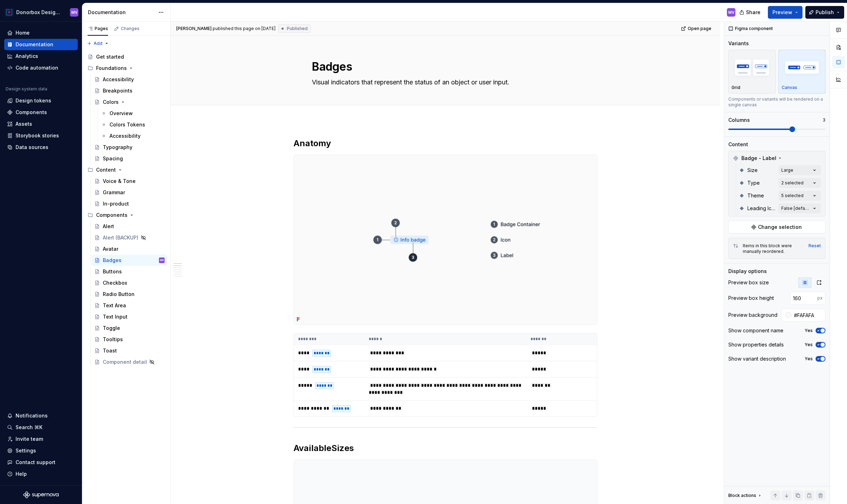  Describe the element at coordinates (820, 298) in the screenshot. I see `p: px` at that location.